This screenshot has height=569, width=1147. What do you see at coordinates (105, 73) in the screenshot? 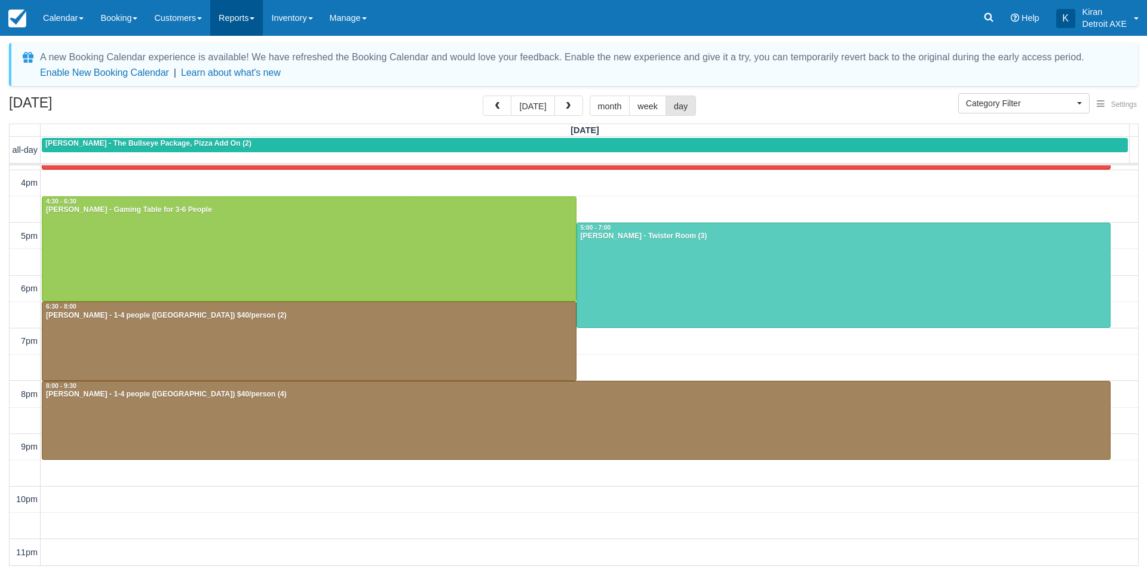
I see `button: Enable New Booking Calendar` at bounding box center [105, 73].